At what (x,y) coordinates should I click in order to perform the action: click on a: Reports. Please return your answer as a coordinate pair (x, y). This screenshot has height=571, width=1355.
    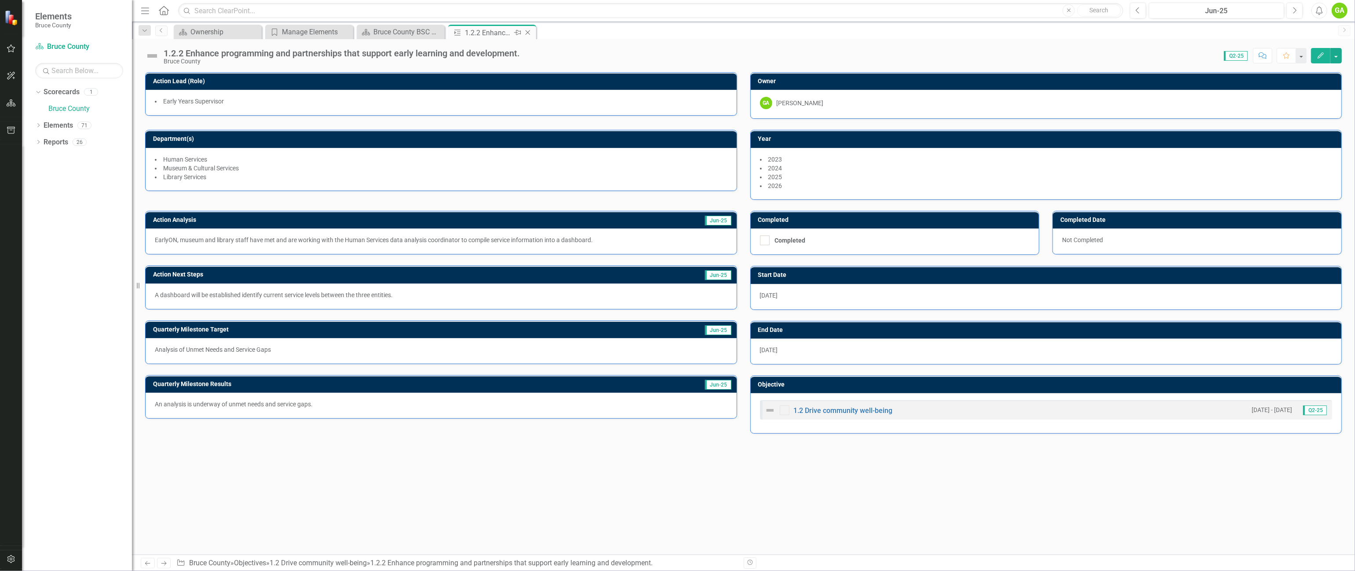
    Looking at the image, I should click on (56, 142).